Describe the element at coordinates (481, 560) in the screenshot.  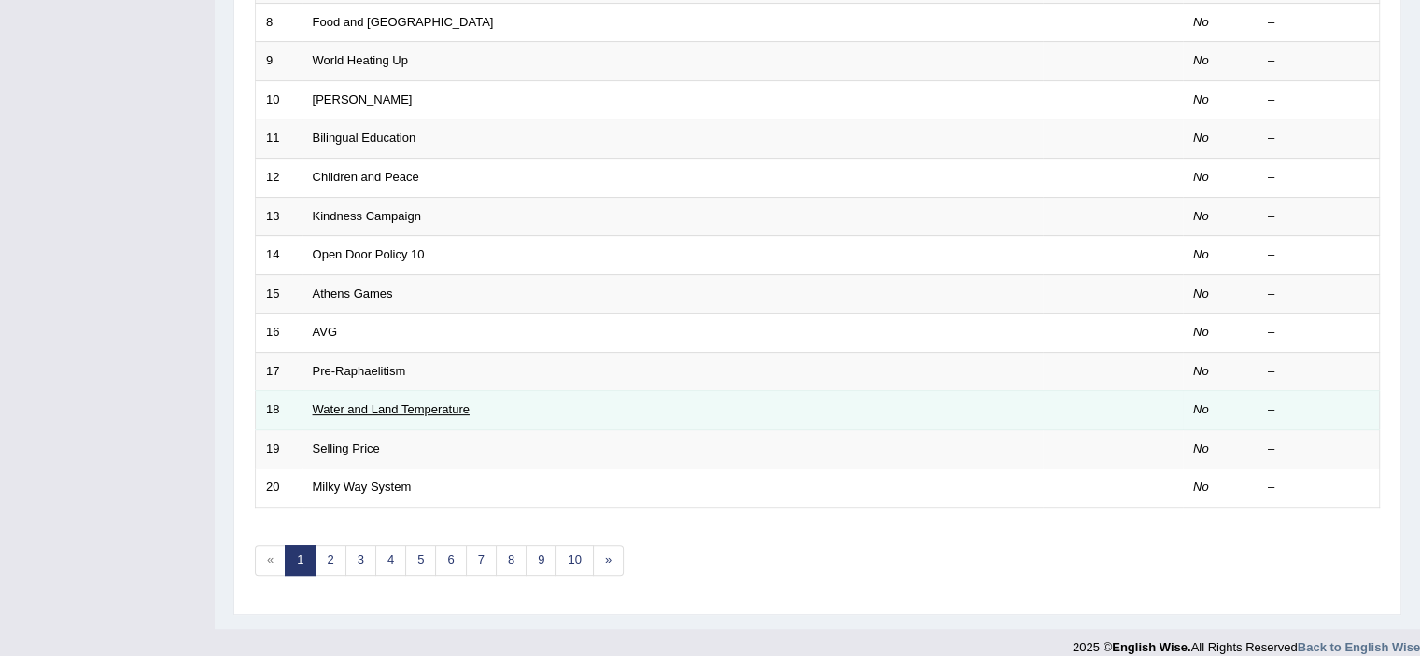
I see `a: 7` at that location.